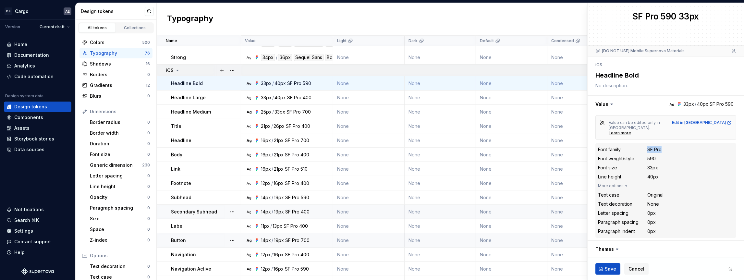 This screenshot has height=280, width=744. I want to click on div: Contact support, so click(32, 242).